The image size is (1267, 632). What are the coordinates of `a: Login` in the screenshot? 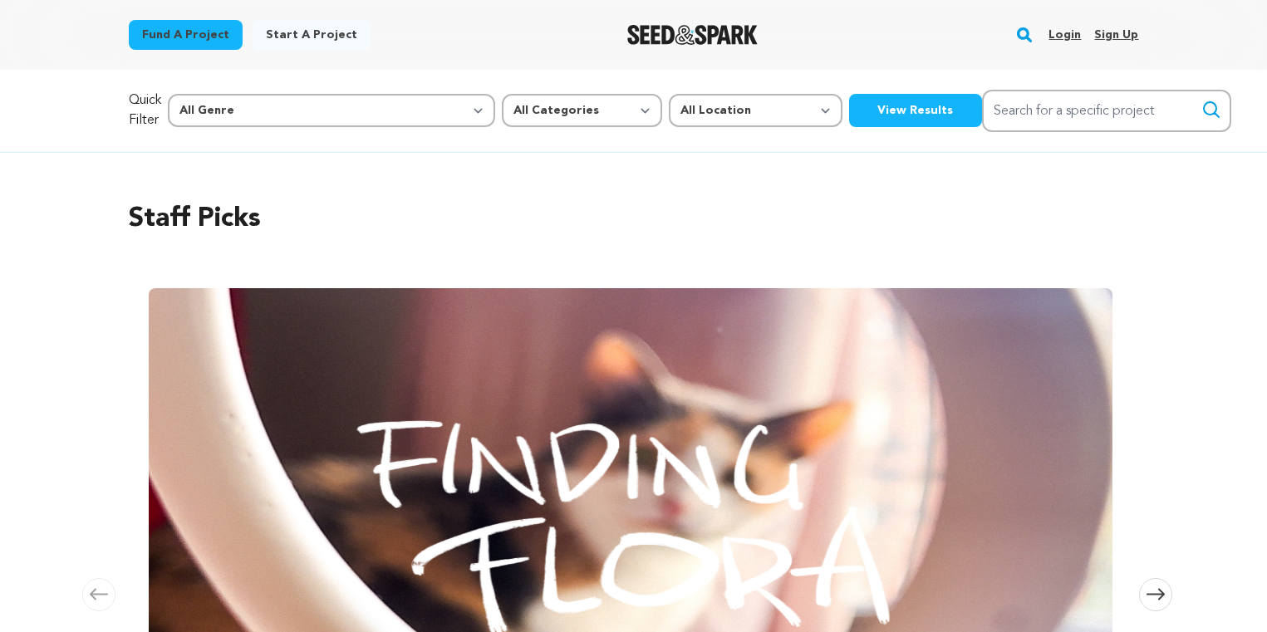 It's located at (1064, 35).